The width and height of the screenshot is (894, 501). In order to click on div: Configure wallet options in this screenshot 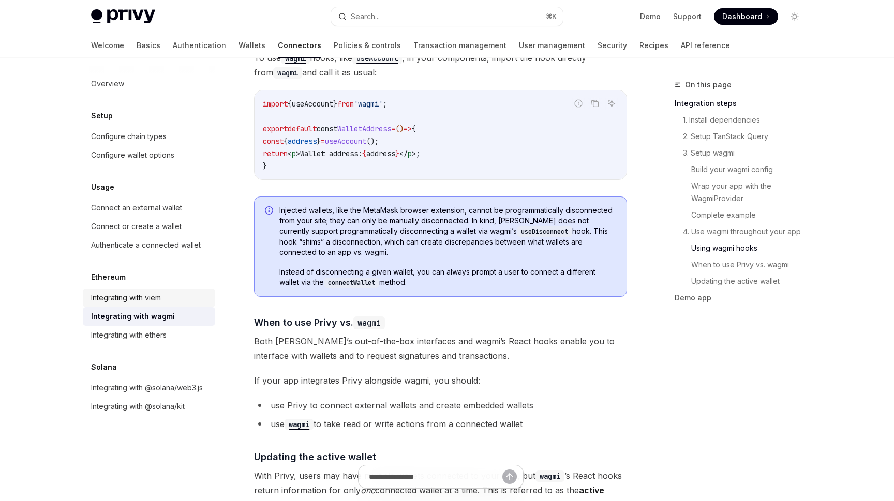, I will do `click(132, 155)`.